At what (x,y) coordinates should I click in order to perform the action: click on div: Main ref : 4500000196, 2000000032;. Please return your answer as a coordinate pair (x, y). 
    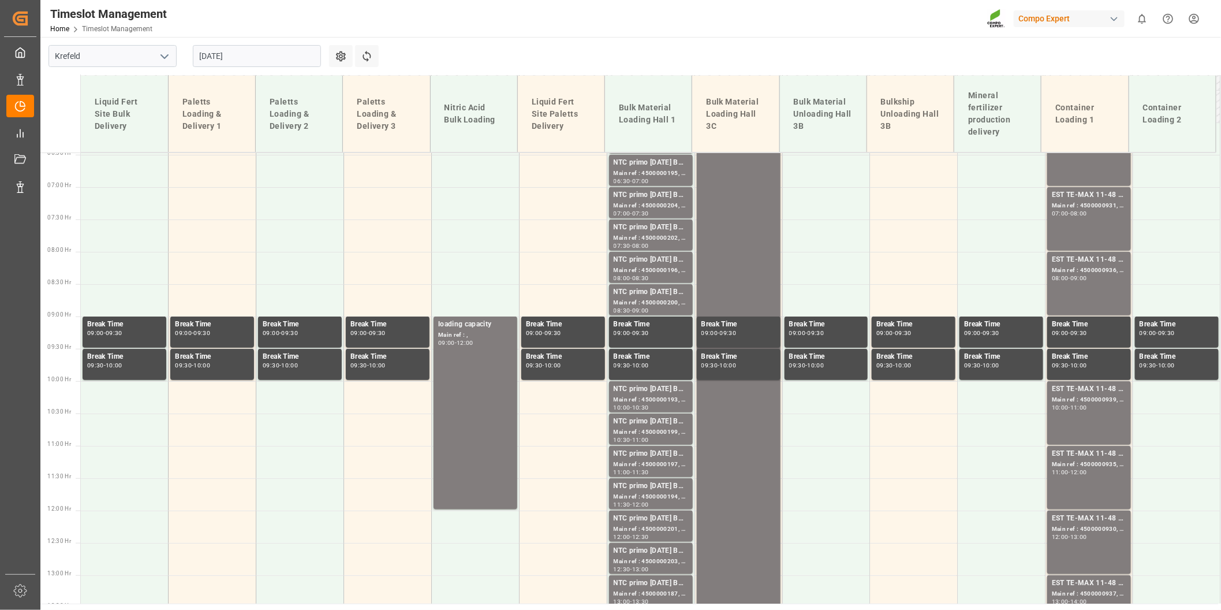
    Looking at the image, I should click on (651, 270).